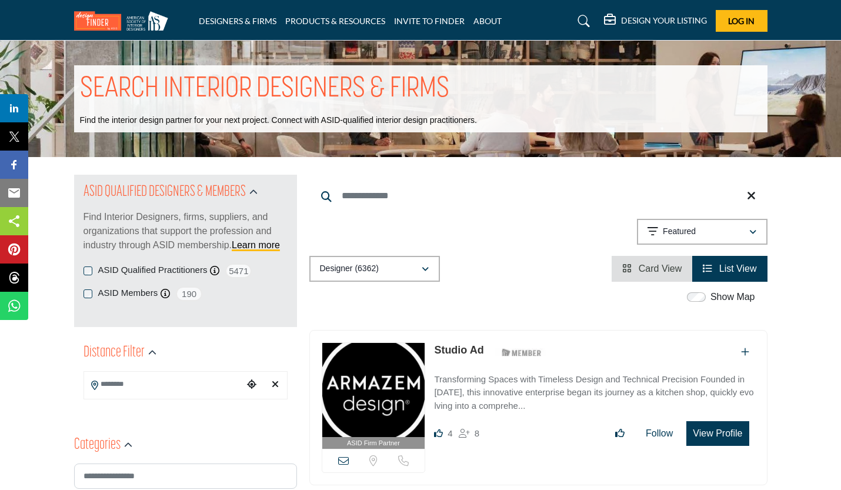 The height and width of the screenshot is (490, 841). Describe the element at coordinates (375, 269) in the screenshot. I see `button: Designer (6362)` at that location.